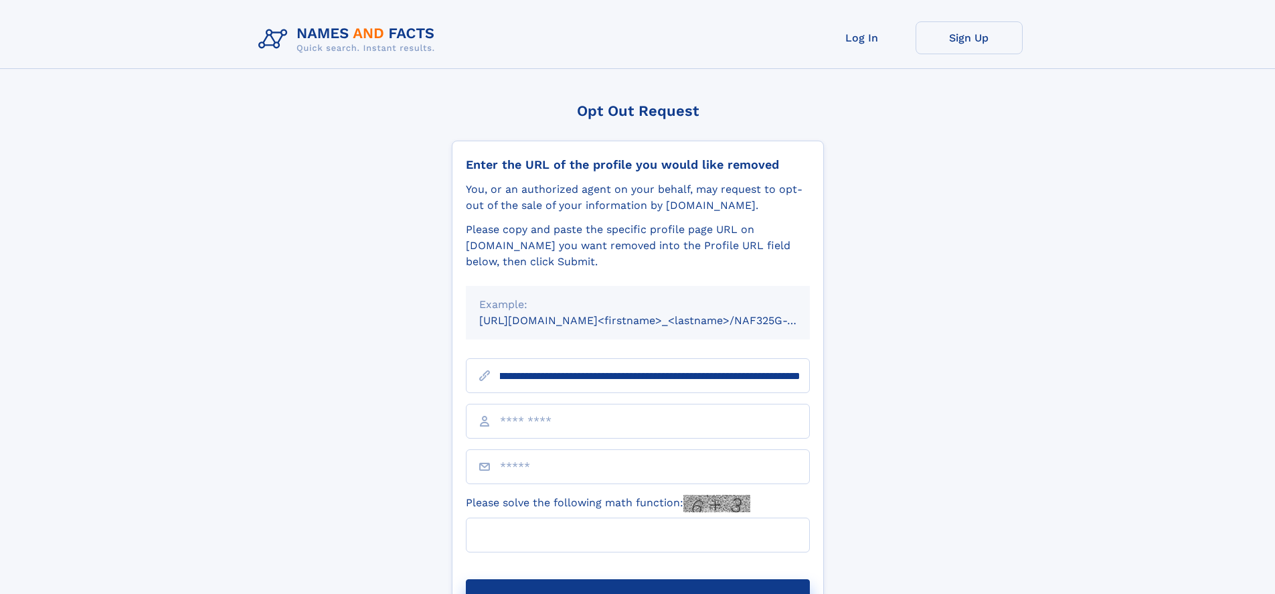 The image size is (1275, 594). What do you see at coordinates (638, 197) in the screenshot?
I see `div: You, or an authorized agent on your behalf, may request to opt-out of the sale of your informatio...` at bounding box center [638, 197].